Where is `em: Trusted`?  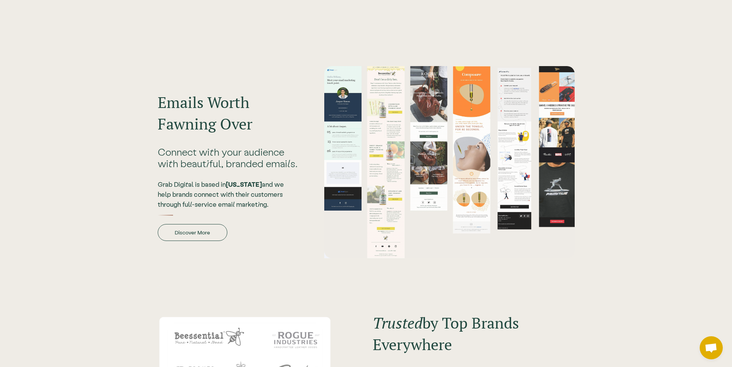
em: Trusted is located at coordinates (397, 323).